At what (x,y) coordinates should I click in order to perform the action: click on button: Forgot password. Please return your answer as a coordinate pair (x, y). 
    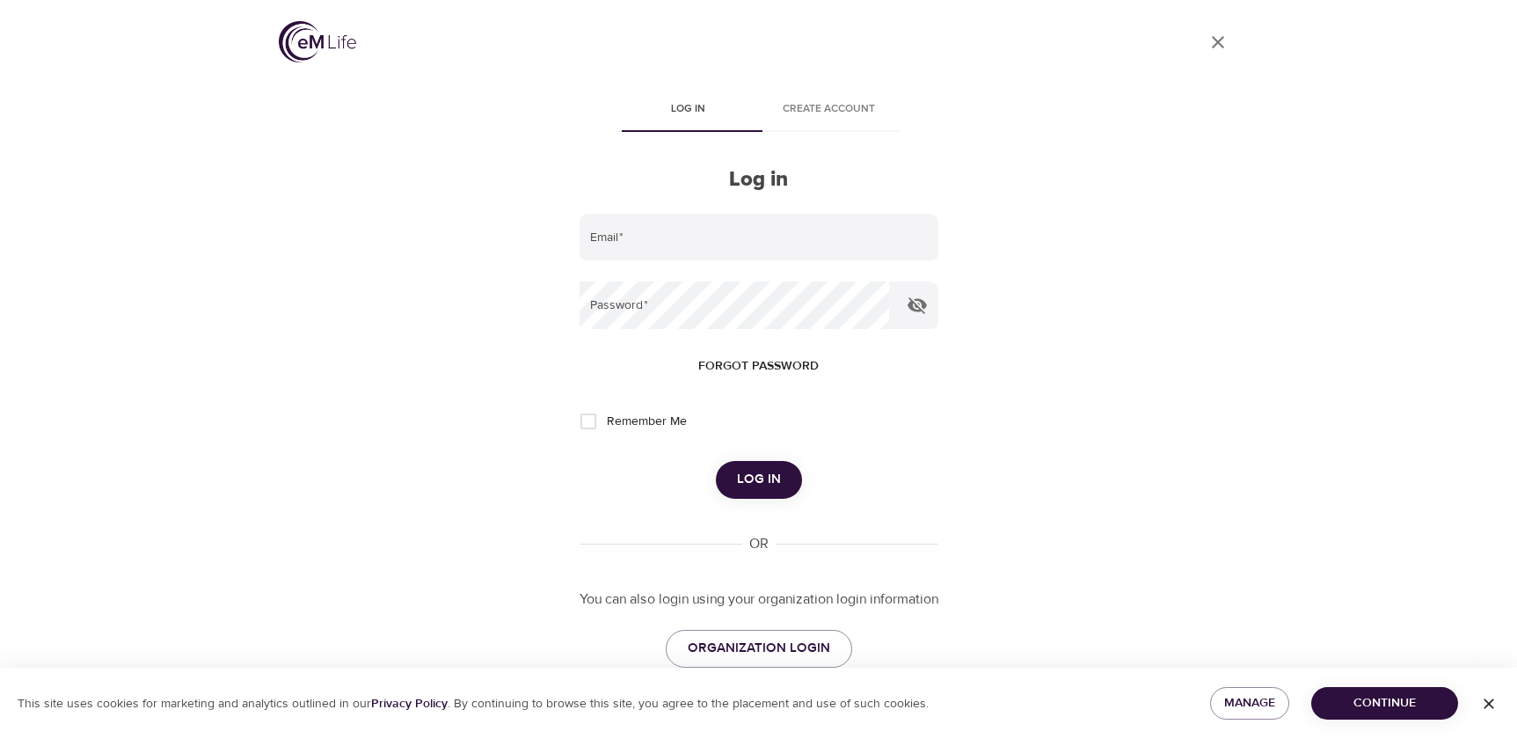
    Looking at the image, I should click on (758, 366).